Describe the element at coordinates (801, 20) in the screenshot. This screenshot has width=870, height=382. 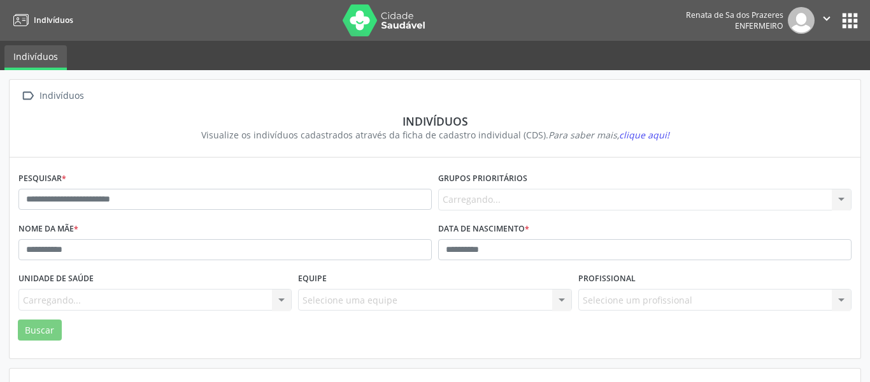
I see `img: img` at that location.